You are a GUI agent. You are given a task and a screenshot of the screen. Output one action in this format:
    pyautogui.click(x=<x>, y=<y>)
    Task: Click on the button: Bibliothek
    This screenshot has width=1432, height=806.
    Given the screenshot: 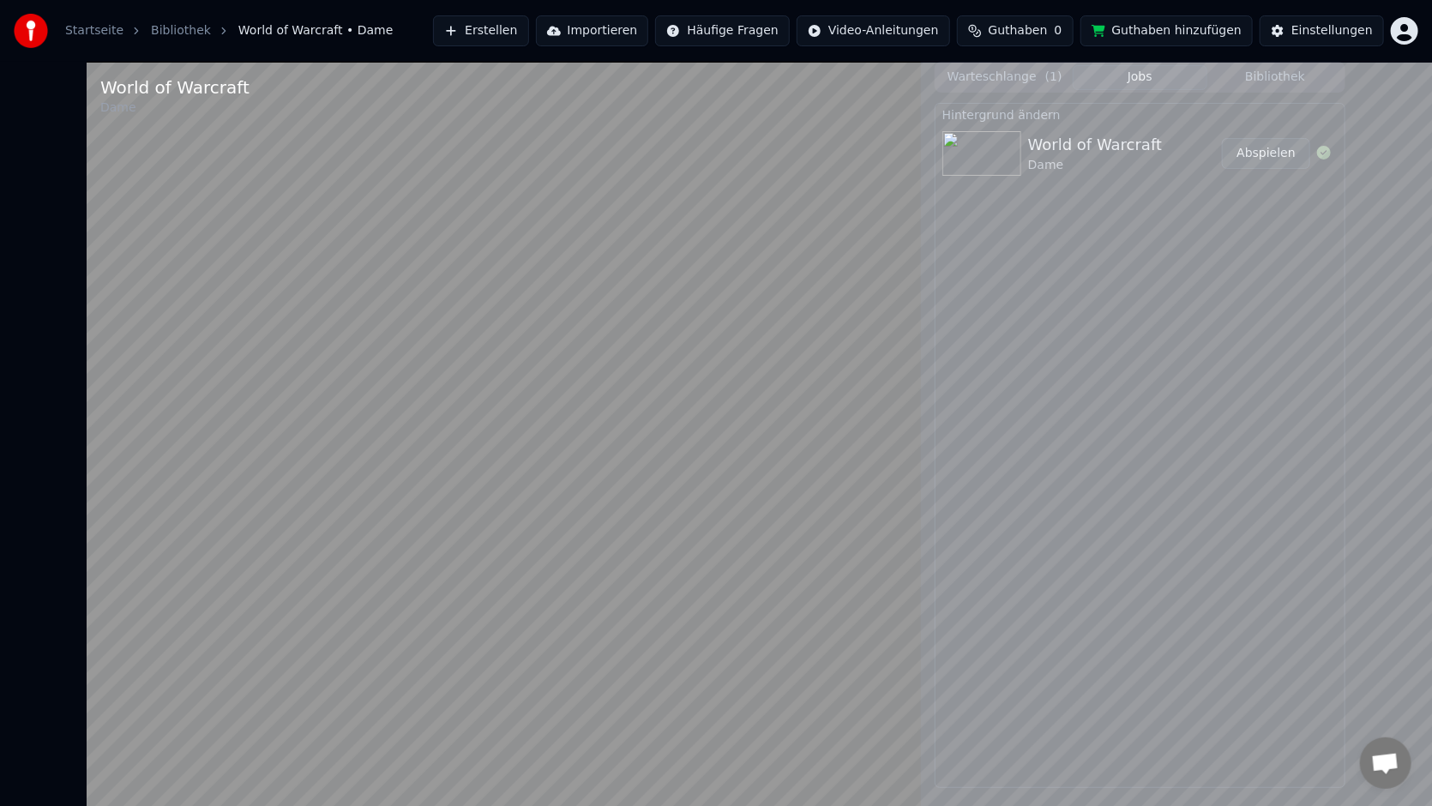 What is the action you would take?
    pyautogui.click(x=1275, y=77)
    